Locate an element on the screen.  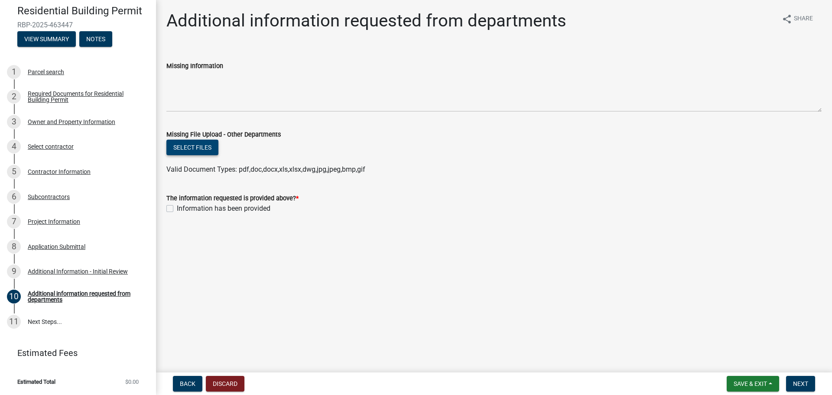
div: 8 is located at coordinates (14, 246).